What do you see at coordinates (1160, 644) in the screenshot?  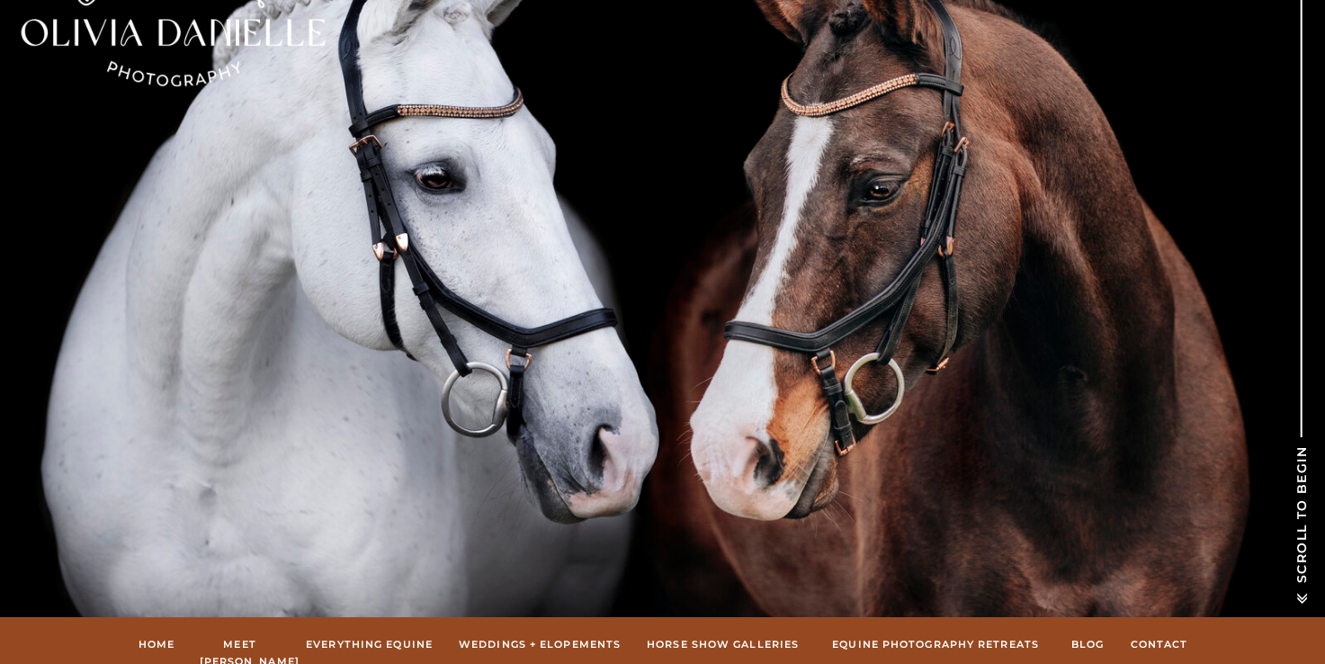 I see `a: Contact` at bounding box center [1160, 644].